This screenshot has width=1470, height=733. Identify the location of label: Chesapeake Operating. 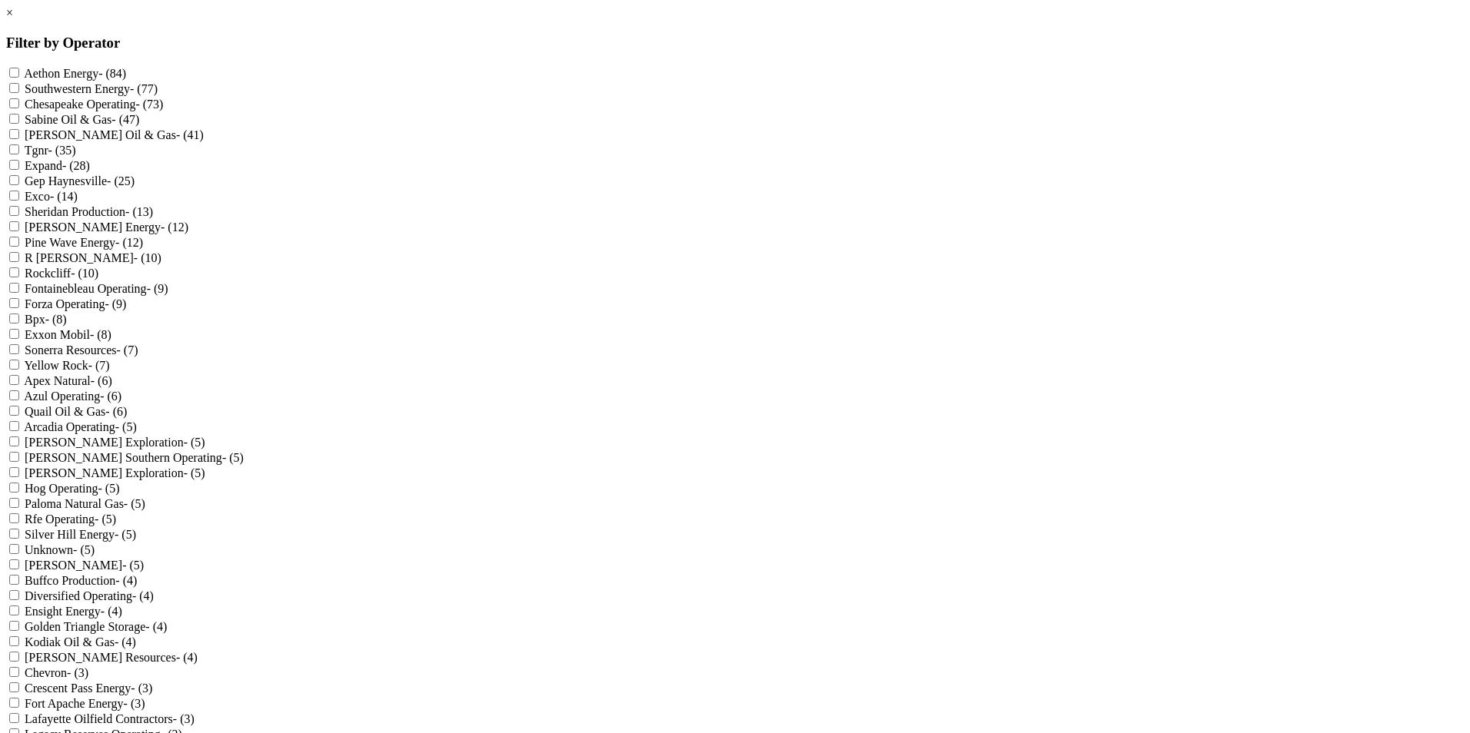
(94, 104).